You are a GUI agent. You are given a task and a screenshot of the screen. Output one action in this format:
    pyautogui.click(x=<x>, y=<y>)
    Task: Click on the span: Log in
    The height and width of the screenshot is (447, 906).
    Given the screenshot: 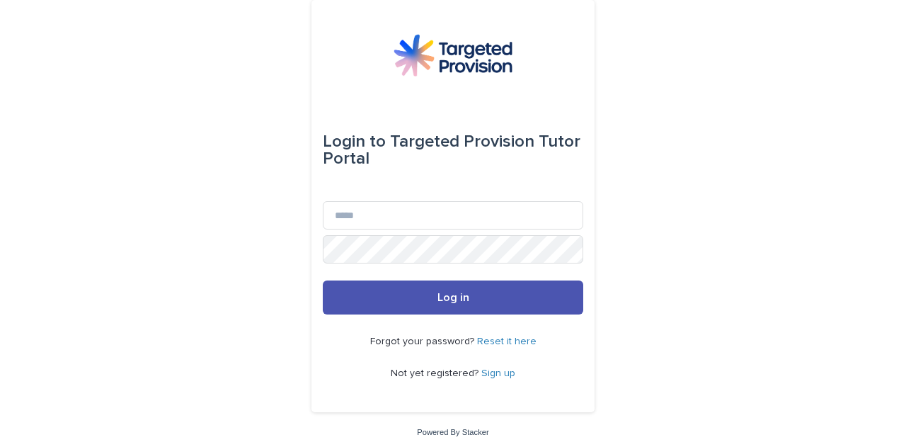 What is the action you would take?
    pyautogui.click(x=453, y=297)
    